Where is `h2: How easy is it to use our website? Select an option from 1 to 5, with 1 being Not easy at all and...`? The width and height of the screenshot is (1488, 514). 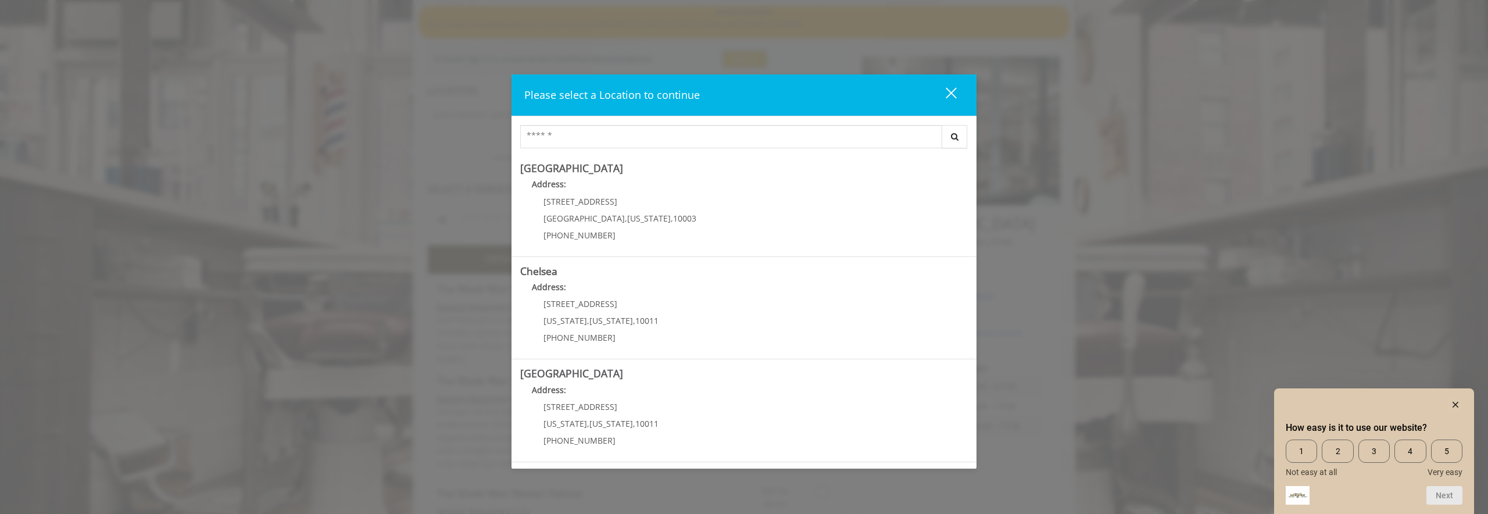 h2: How easy is it to use our website? Select an option from 1 to 5, with 1 being Not easy at all and... is located at coordinates (1374, 428).